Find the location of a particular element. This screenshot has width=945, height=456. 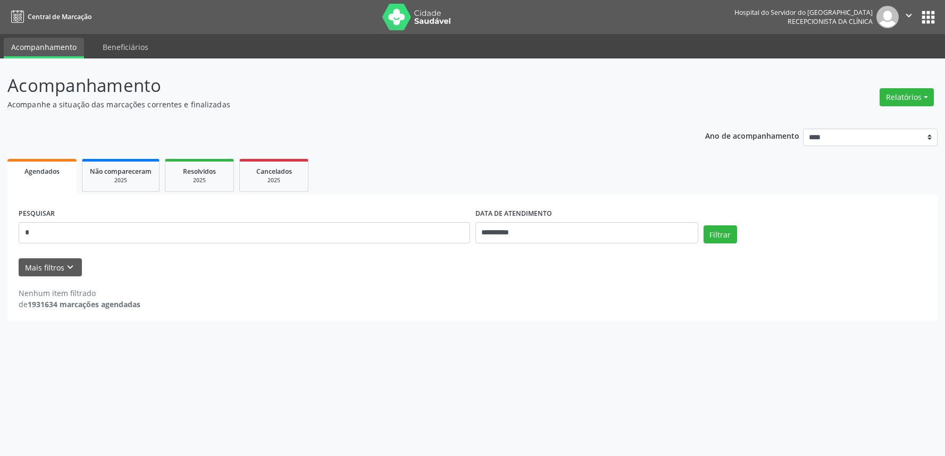

label: PESQUISAR is located at coordinates (37, 214).